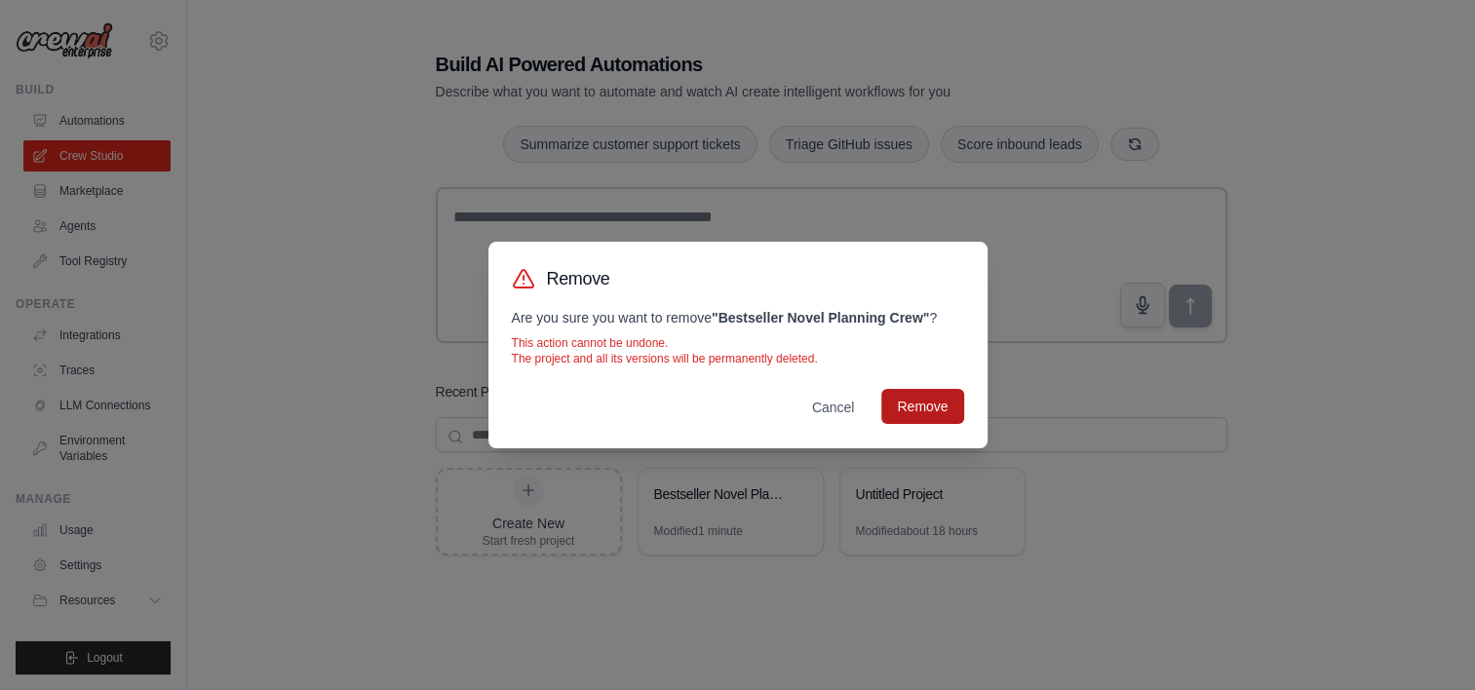 This screenshot has height=690, width=1475. What do you see at coordinates (738, 359) in the screenshot?
I see `p: The project and all its versions will be permanently deleted.` at bounding box center [738, 359].